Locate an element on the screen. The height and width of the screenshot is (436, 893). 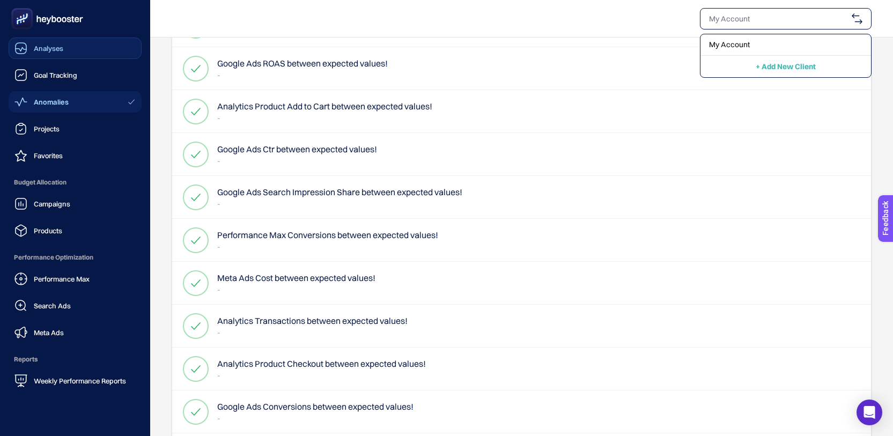
span: Analyses is located at coordinates (48, 48).